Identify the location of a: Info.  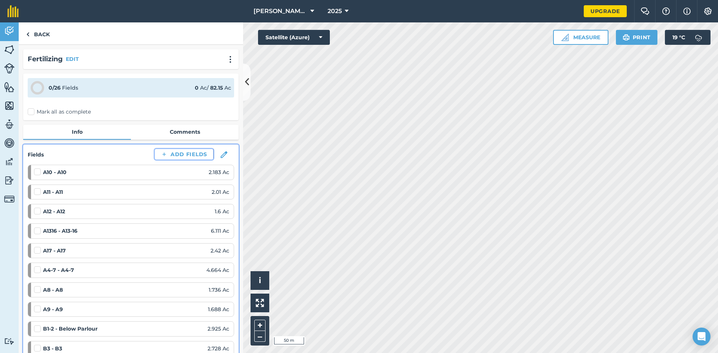
(77, 132).